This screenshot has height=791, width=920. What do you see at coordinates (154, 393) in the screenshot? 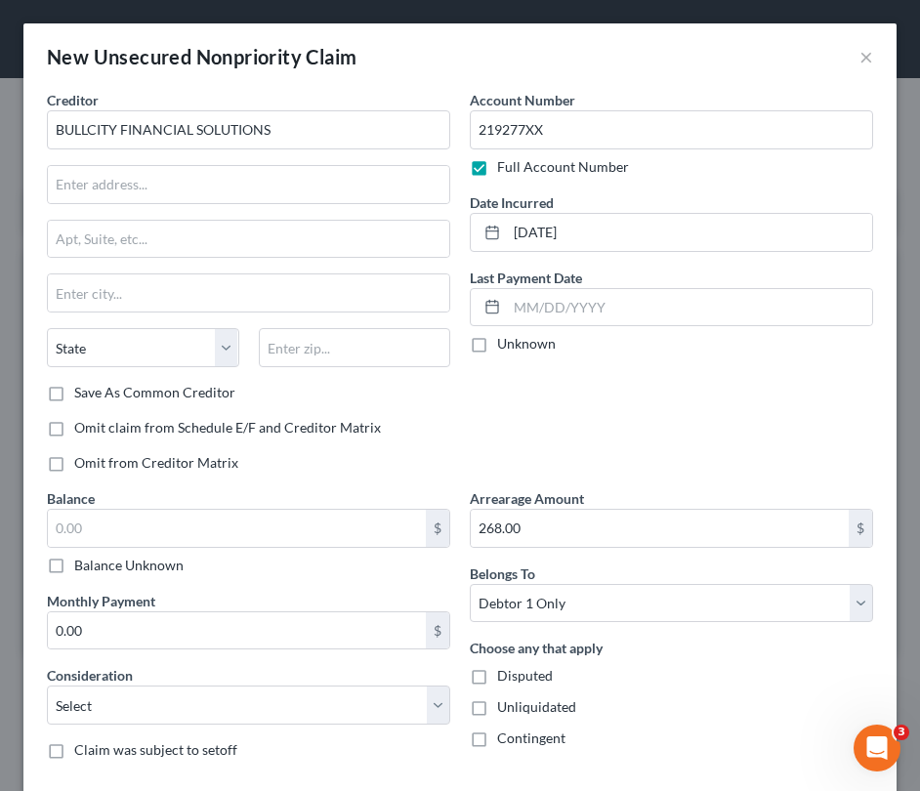
I see `label: Save As Common Creditor` at bounding box center [154, 393].